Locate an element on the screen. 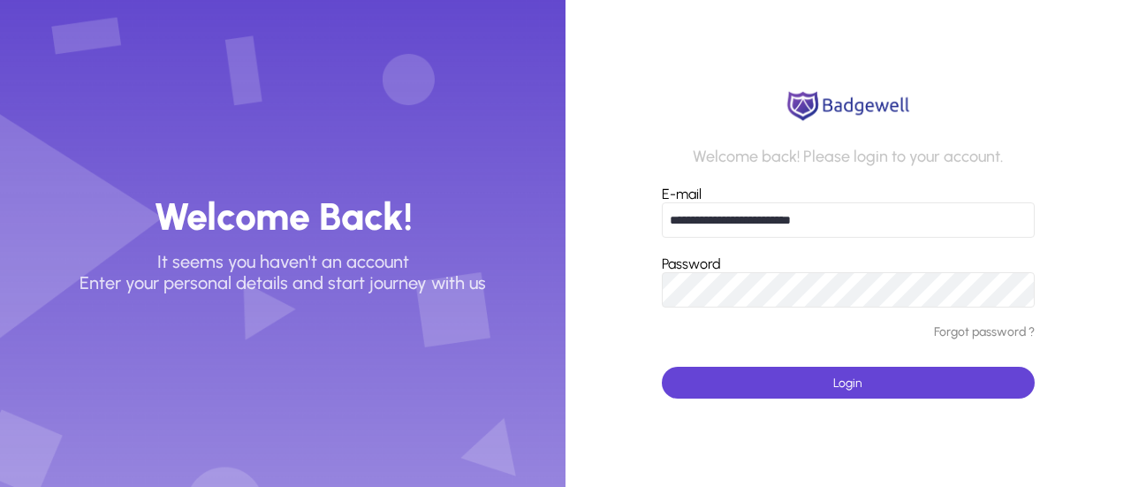  button: Login is located at coordinates (848, 383).